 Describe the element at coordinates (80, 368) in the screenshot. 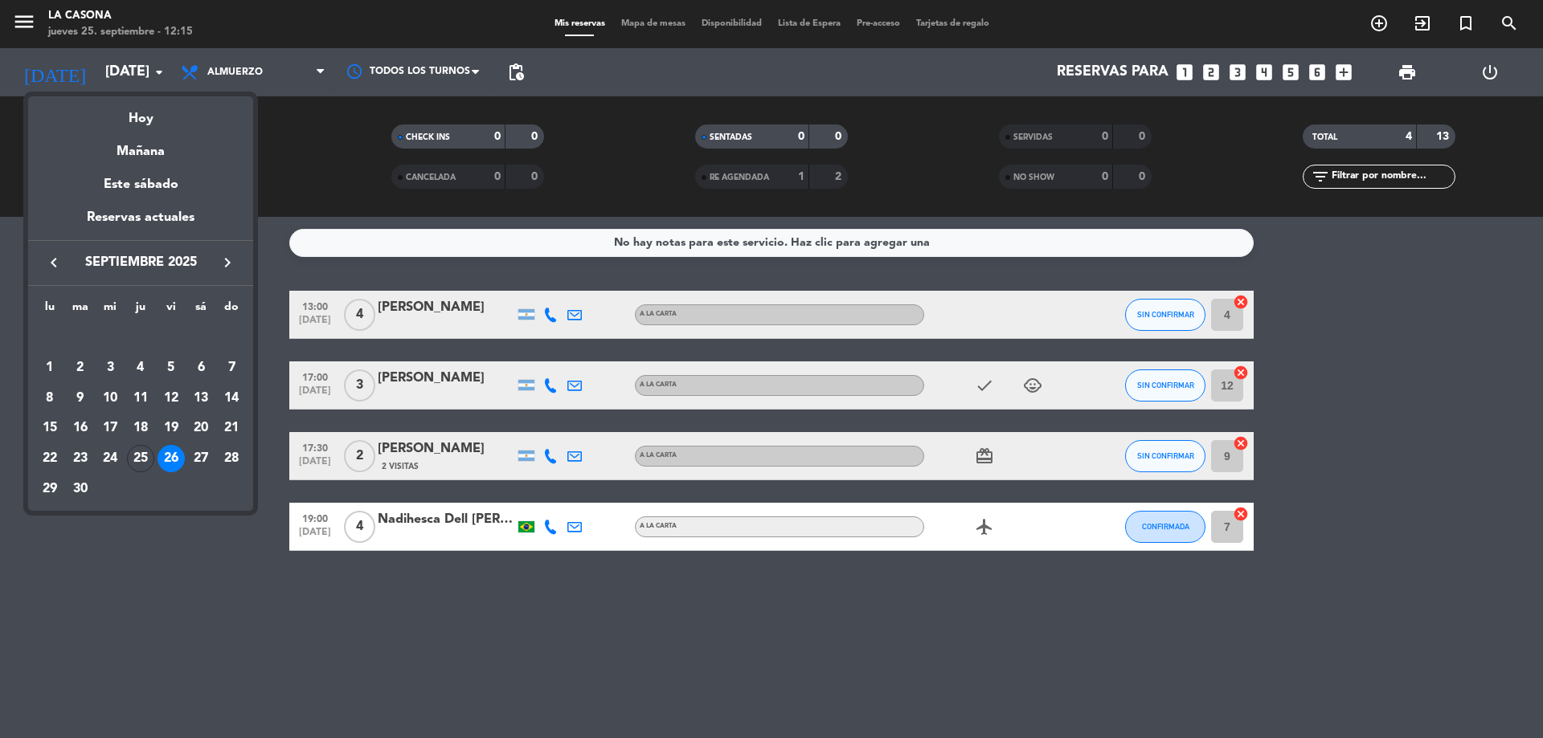

I see `div: 2` at that location.